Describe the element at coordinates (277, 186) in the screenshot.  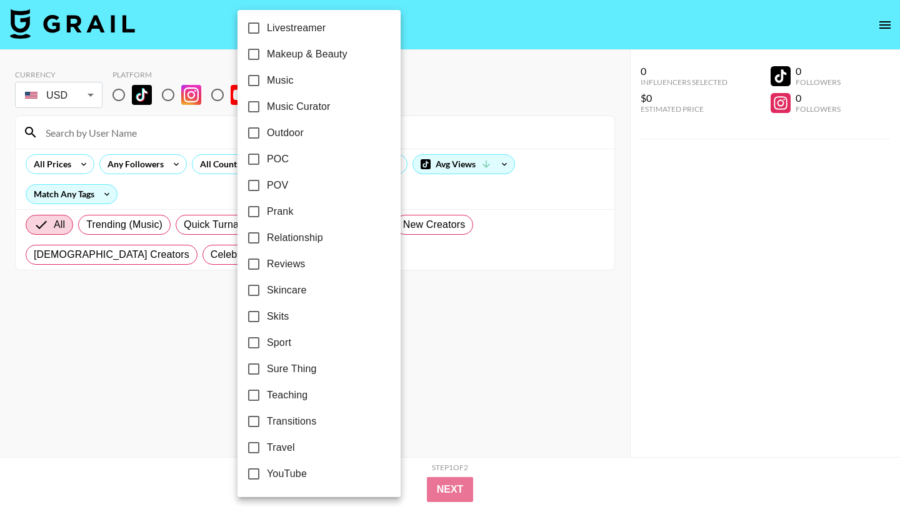
I see `span: POV` at that location.